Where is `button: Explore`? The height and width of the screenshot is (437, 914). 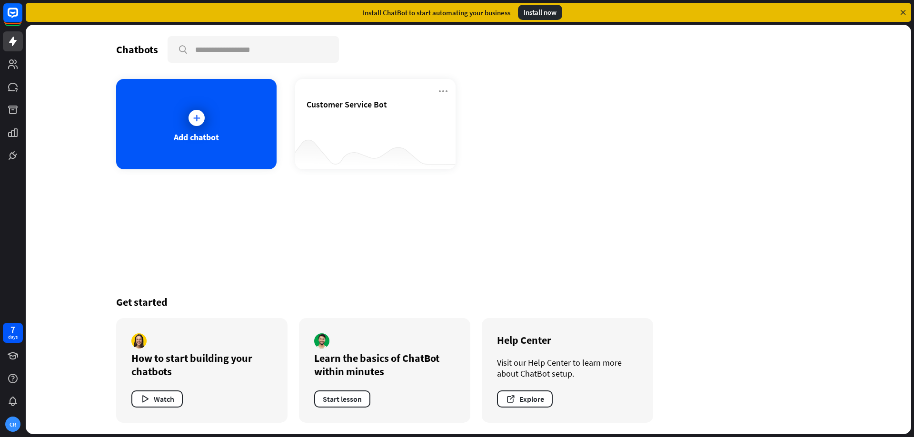
button: Explore is located at coordinates (525, 399).